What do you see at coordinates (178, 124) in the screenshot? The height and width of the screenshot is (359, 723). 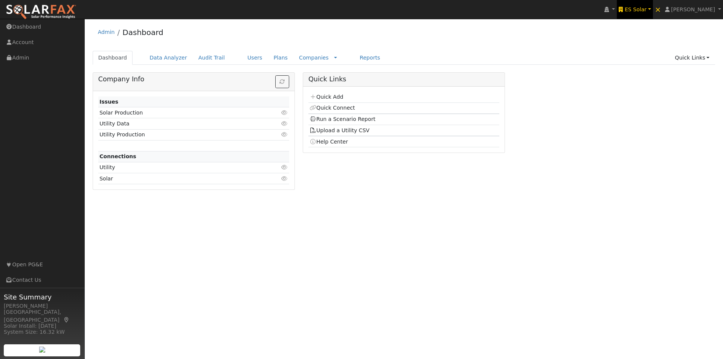 I see `td: Utility Data` at bounding box center [178, 124].